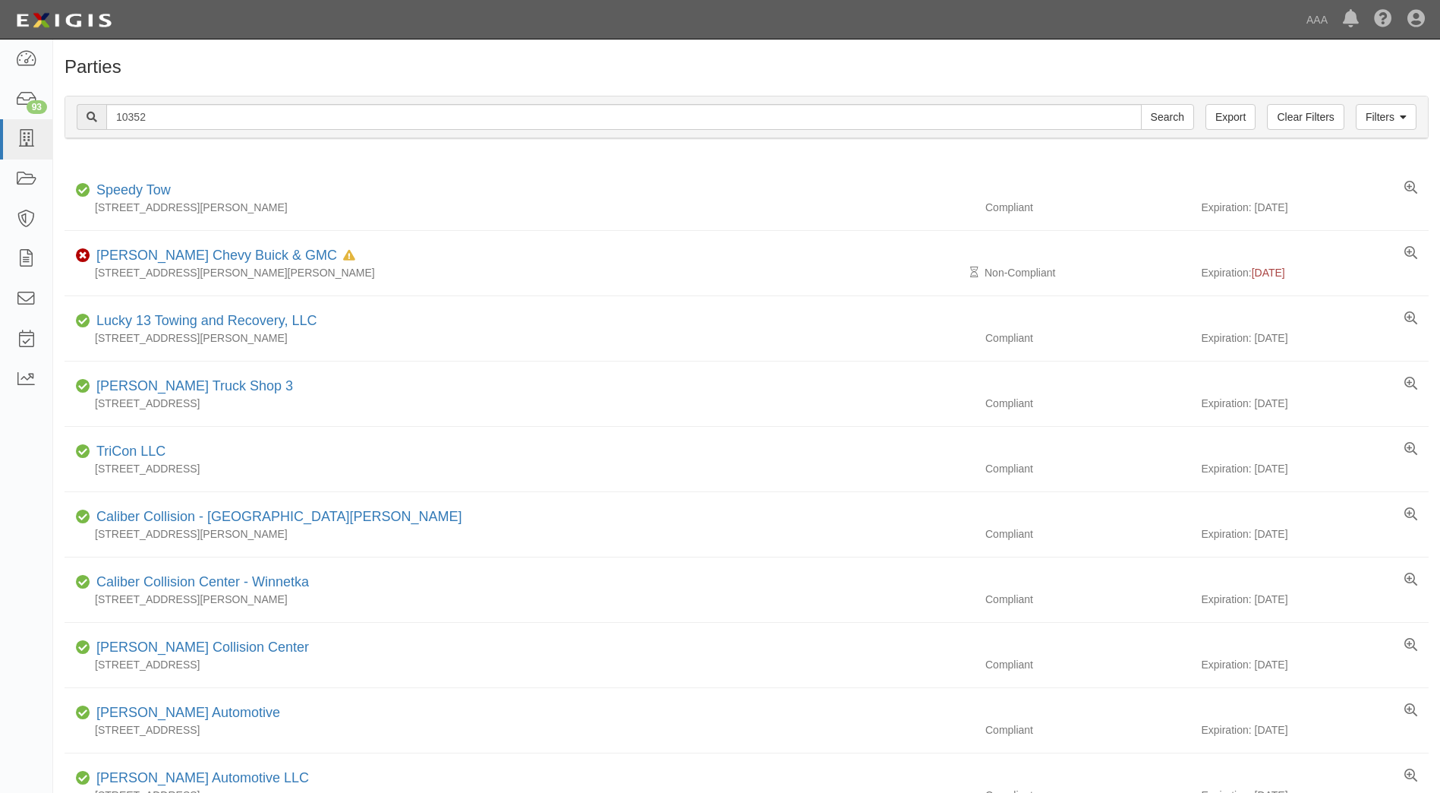 Image resolution: width=1440 pixels, height=793 pixels. What do you see at coordinates (185, 713) in the screenshot?
I see `div: John Overley Automotive` at bounding box center [185, 713].